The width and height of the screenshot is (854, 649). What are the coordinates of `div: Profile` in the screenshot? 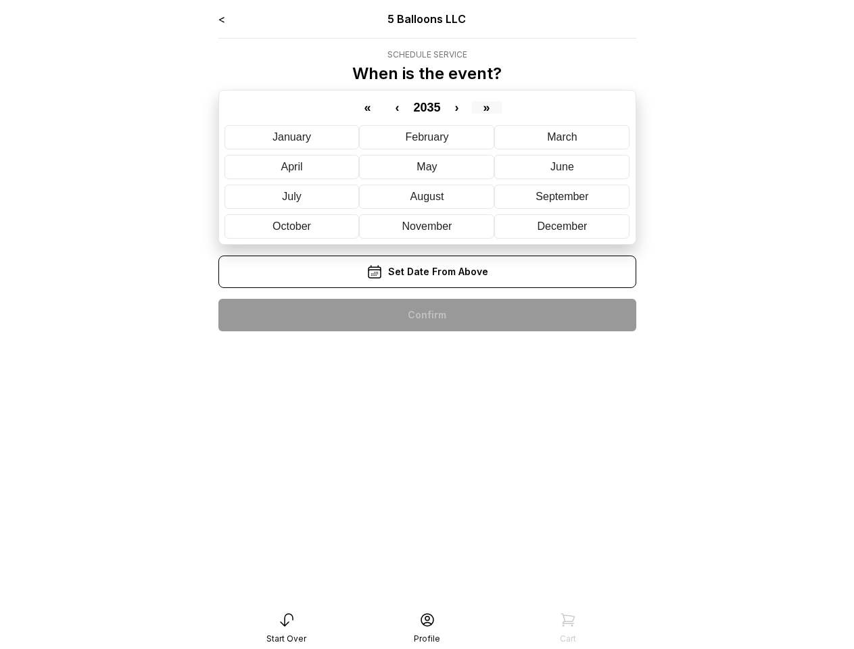 It's located at (426, 639).